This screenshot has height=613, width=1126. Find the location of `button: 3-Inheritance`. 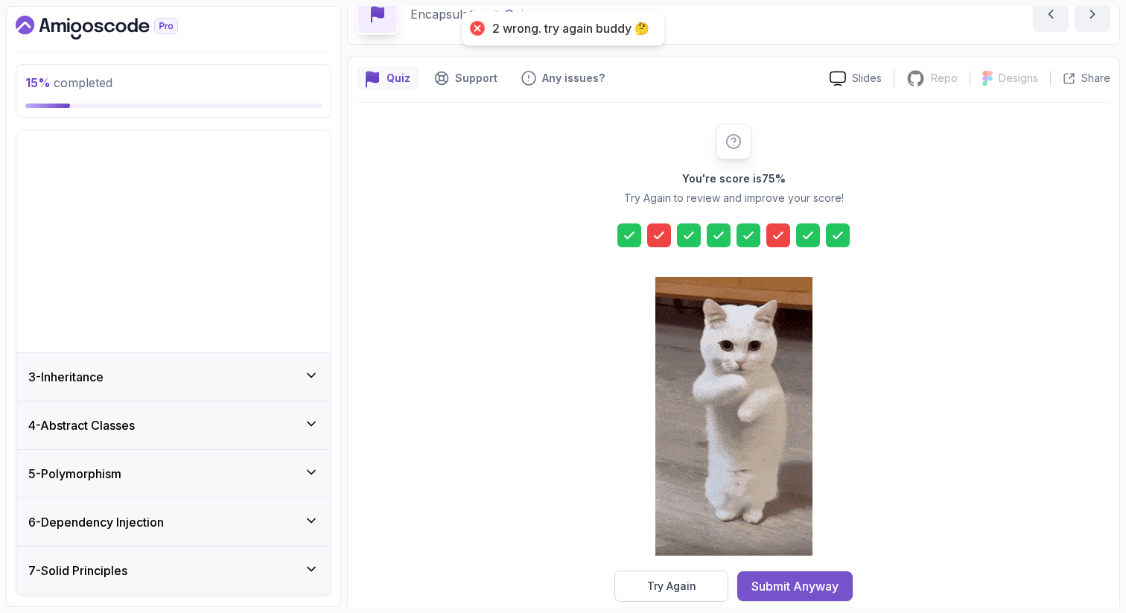

button: 3-Inheritance is located at coordinates (174, 377).